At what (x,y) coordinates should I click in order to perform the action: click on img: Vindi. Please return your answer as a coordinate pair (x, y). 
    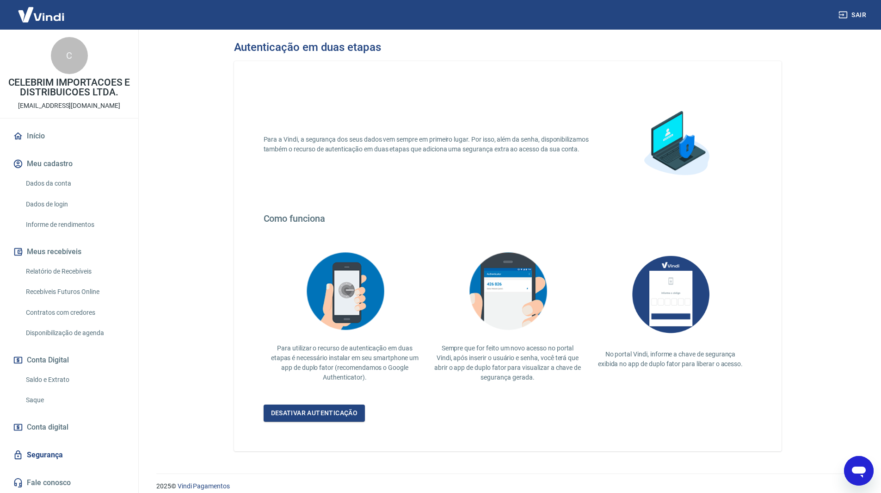
    Looking at the image, I should click on (41, 14).